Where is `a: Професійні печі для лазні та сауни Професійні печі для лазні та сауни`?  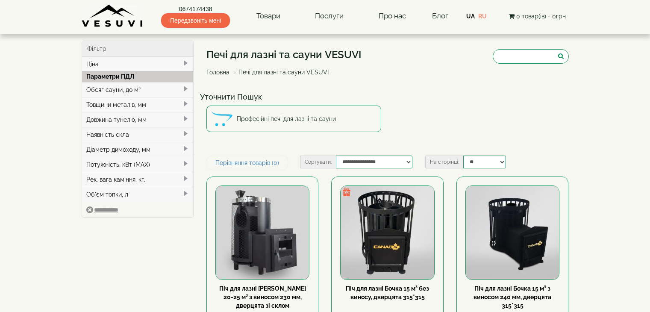 a: Професійні печі для лазні та сауни Професійні печі для лазні та сауни is located at coordinates (293, 119).